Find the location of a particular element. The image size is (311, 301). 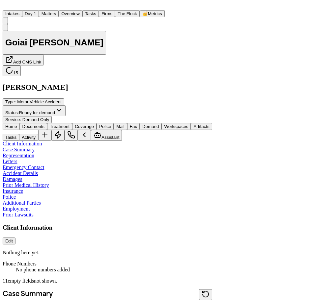

a: Home is located at coordinates (7, 7).